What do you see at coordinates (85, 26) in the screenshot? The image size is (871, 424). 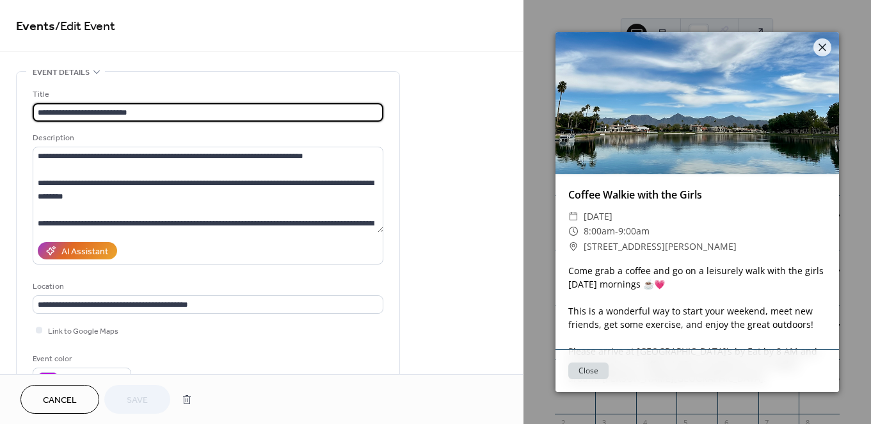 I see `span: / Edit Event` at bounding box center [85, 26].